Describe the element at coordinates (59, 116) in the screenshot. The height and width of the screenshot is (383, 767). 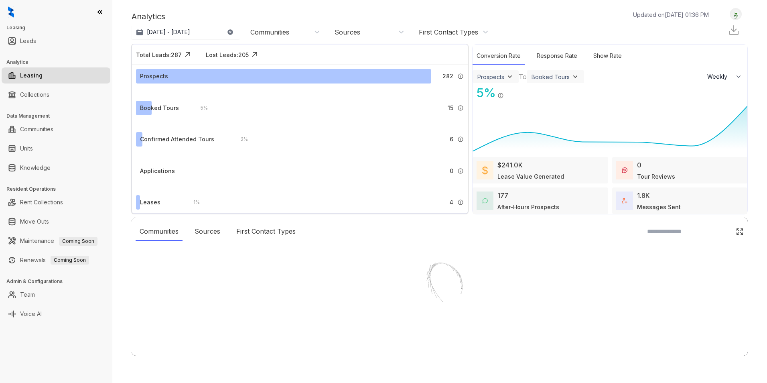
I see `h3: Data Management` at that location.